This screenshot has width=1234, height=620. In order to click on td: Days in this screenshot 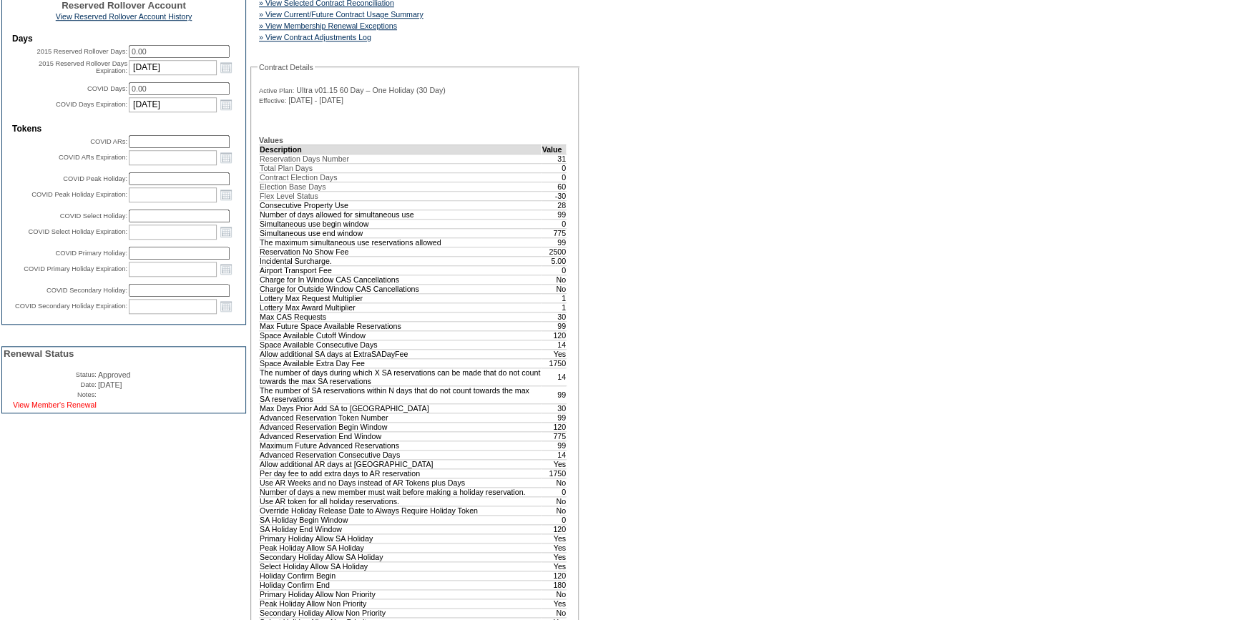, I will do `click(124, 39)`.